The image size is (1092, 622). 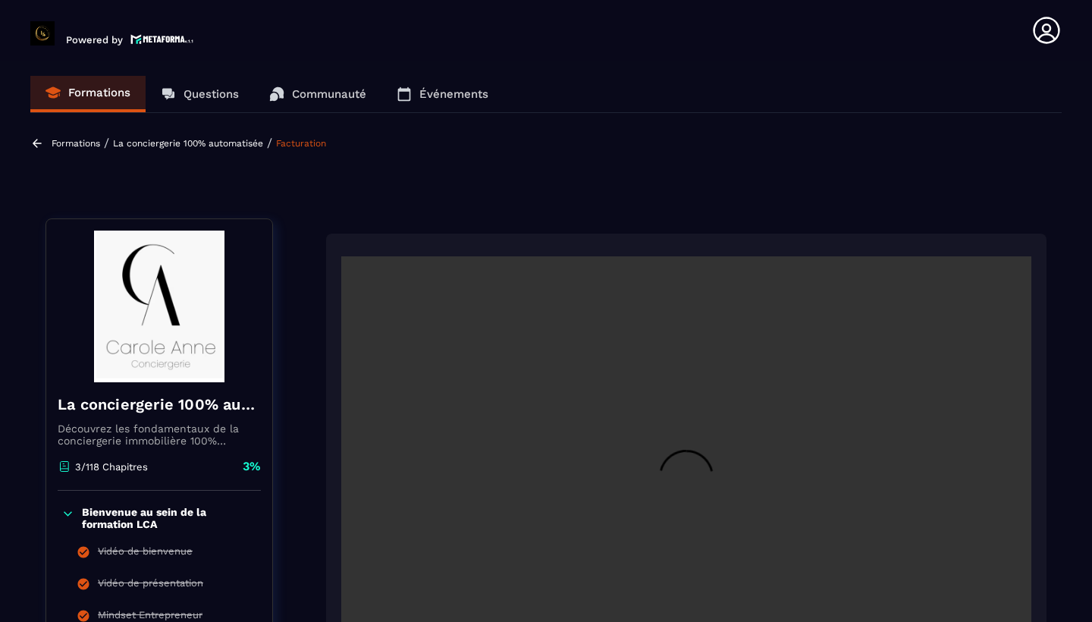 I want to click on p: 3/118 Chapitres, so click(x=111, y=466).